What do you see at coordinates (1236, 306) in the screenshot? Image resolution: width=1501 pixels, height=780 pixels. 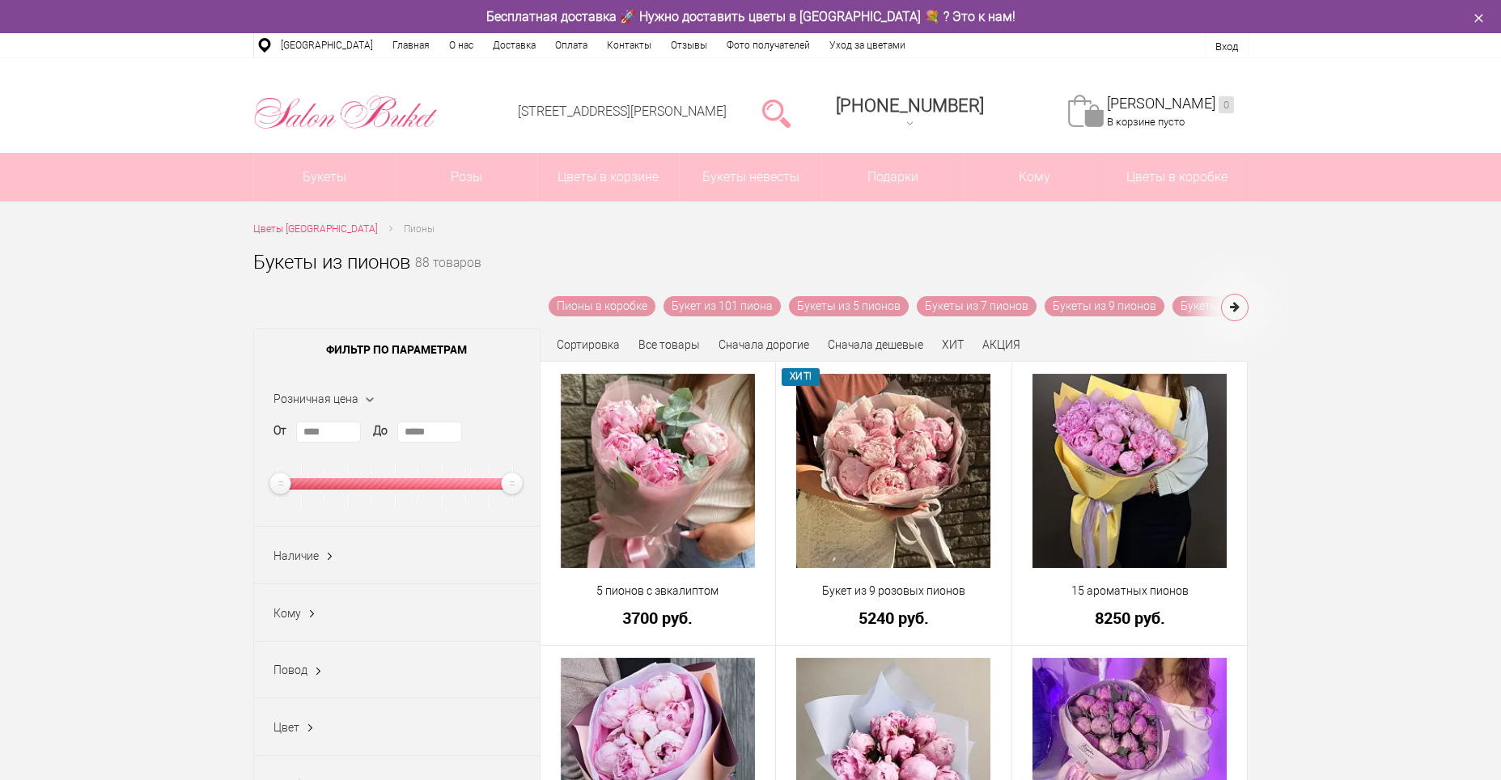 I see `a: Букеты из 11 пионов` at bounding box center [1236, 306].